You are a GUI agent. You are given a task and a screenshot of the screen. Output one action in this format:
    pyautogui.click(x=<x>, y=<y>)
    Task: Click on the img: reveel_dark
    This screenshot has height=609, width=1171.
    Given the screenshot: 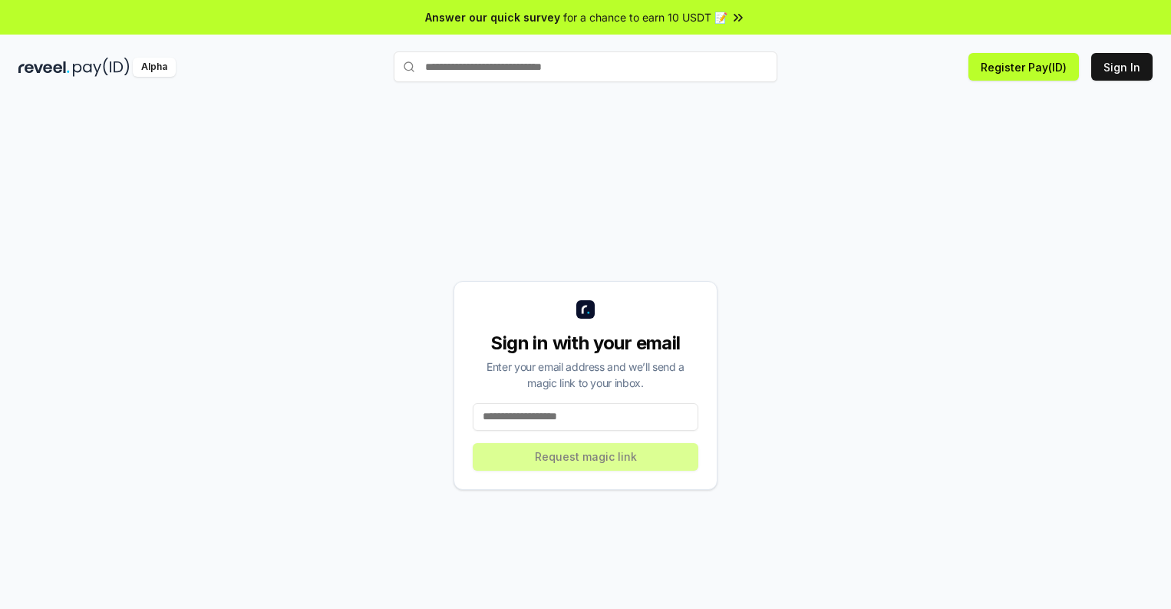 What is the action you would take?
    pyautogui.click(x=44, y=67)
    